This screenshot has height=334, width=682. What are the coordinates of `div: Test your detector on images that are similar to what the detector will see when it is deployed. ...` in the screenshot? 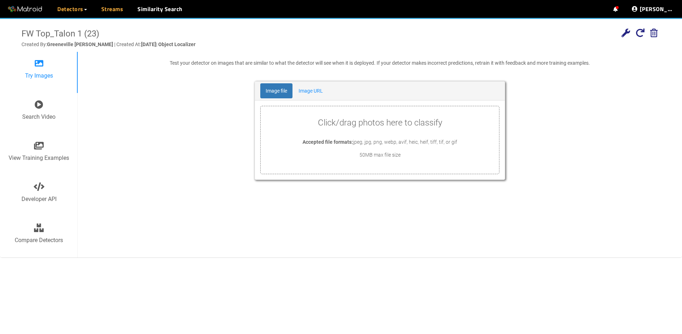 It's located at (380, 63).